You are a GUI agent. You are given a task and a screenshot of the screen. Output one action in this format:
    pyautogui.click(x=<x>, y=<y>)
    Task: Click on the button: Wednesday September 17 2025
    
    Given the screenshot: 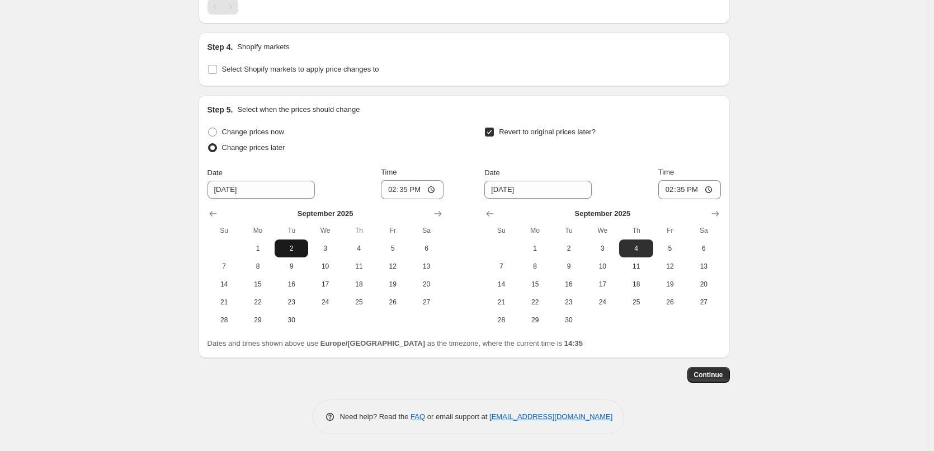 What is the action you would take?
    pyautogui.click(x=603, y=284)
    